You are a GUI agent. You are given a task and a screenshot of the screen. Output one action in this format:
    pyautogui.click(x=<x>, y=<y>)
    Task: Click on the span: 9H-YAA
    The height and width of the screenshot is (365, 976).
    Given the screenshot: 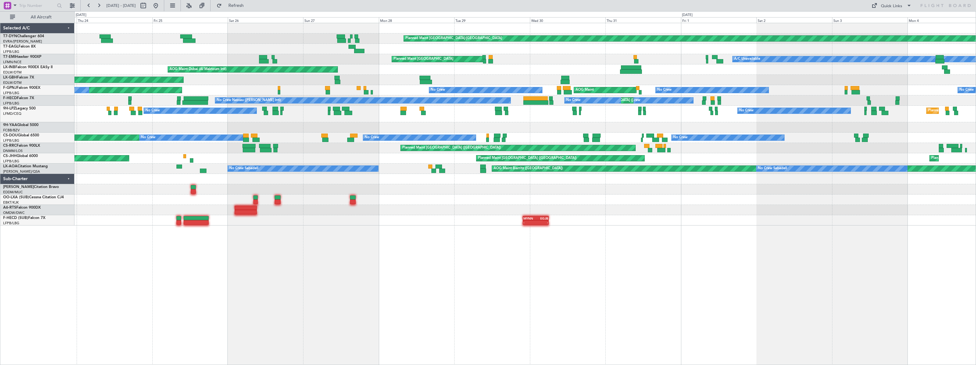 What is the action you would take?
    pyautogui.click(x=10, y=125)
    